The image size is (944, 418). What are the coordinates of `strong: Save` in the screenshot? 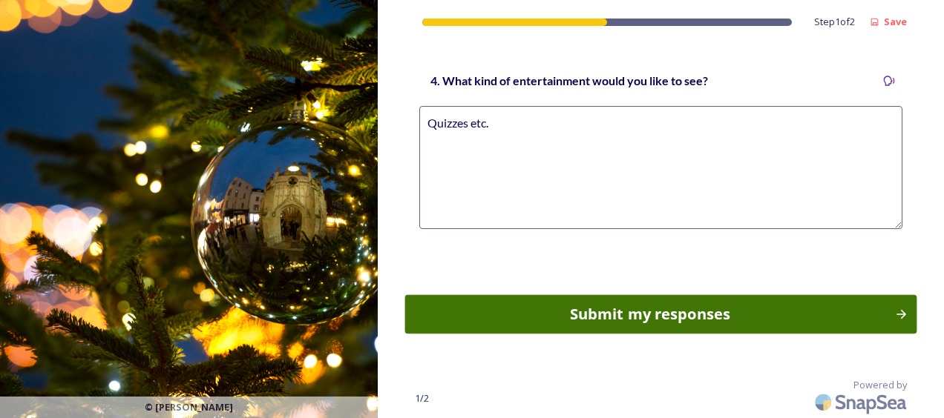 It's located at (895, 22).